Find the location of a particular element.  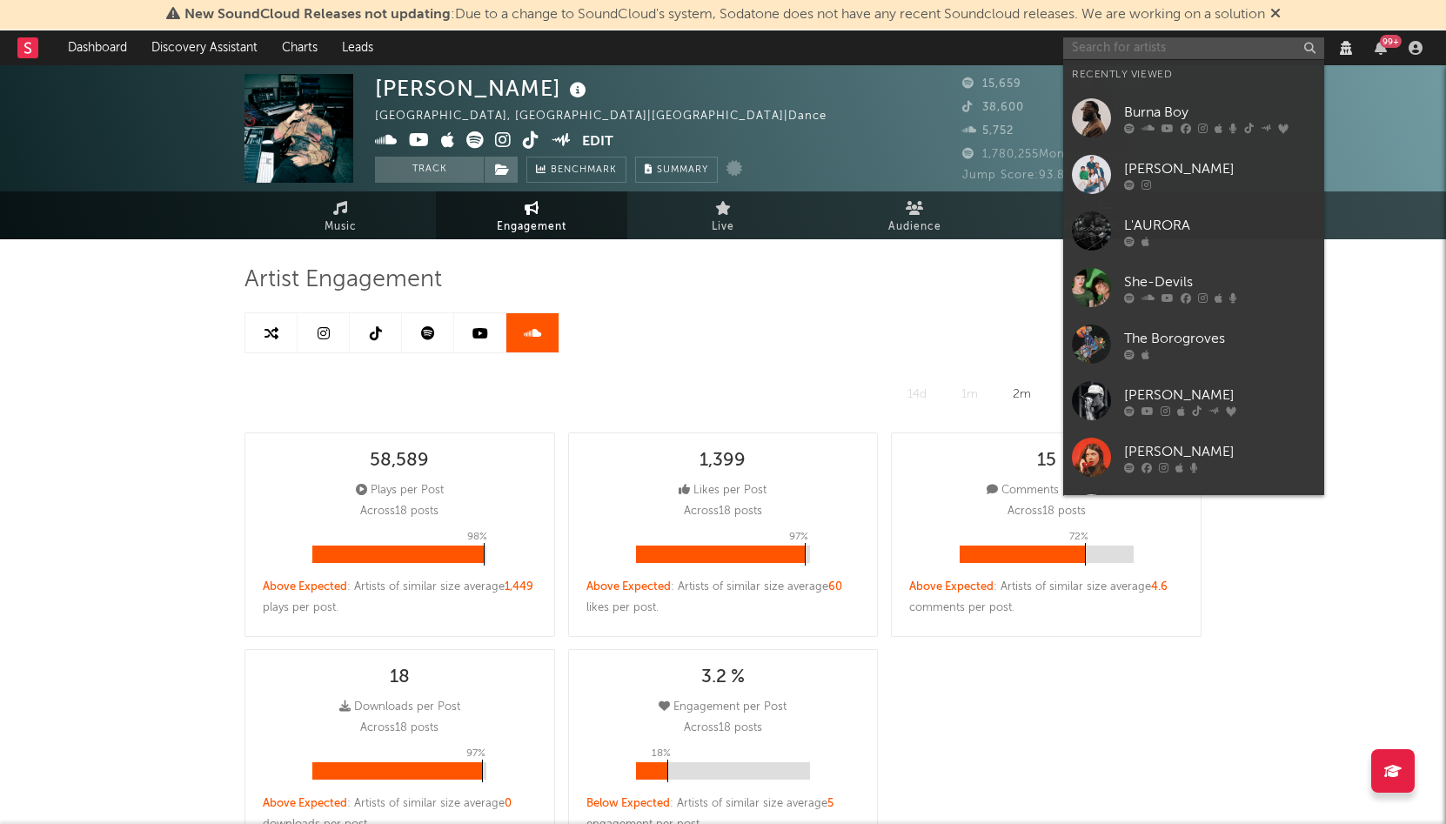

a: Live is located at coordinates (723, 215).